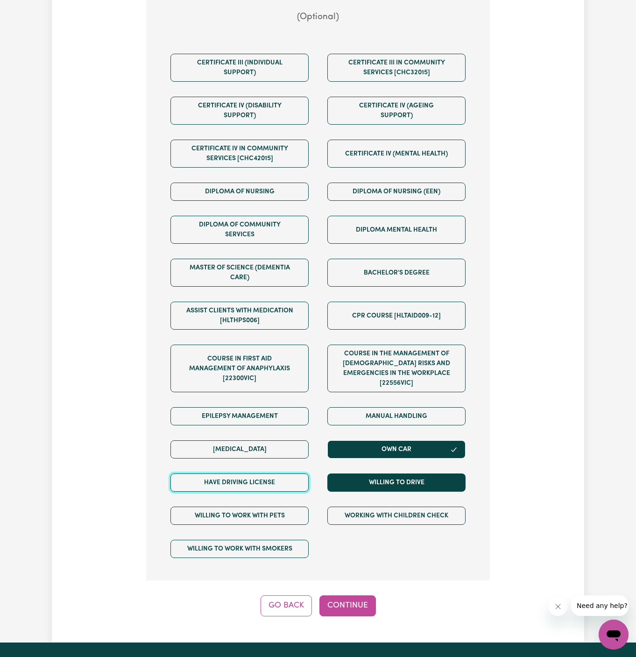  What do you see at coordinates (397, 230) in the screenshot?
I see `button: Diploma Mental Health` at bounding box center [397, 230].